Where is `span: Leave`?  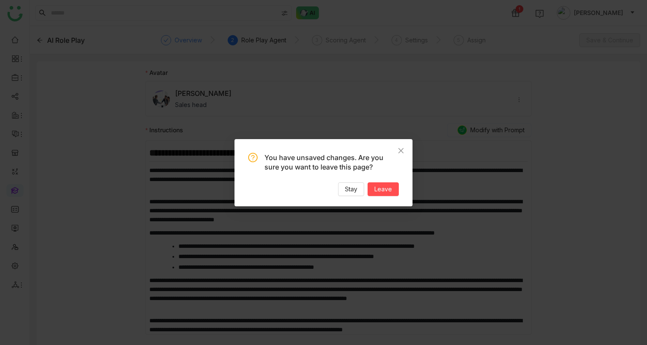 span: Leave is located at coordinates (383, 189).